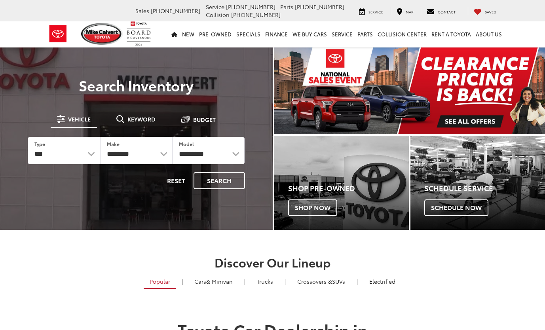 The height and width of the screenshot is (330, 545). Describe the element at coordinates (215, 34) in the screenshot. I see `a: Pre-Owned` at that location.